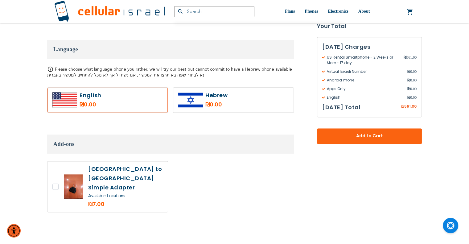 Image resolution: width=469 pixels, height=244 pixels. I want to click on div: Accessibility Menu, so click(14, 230).